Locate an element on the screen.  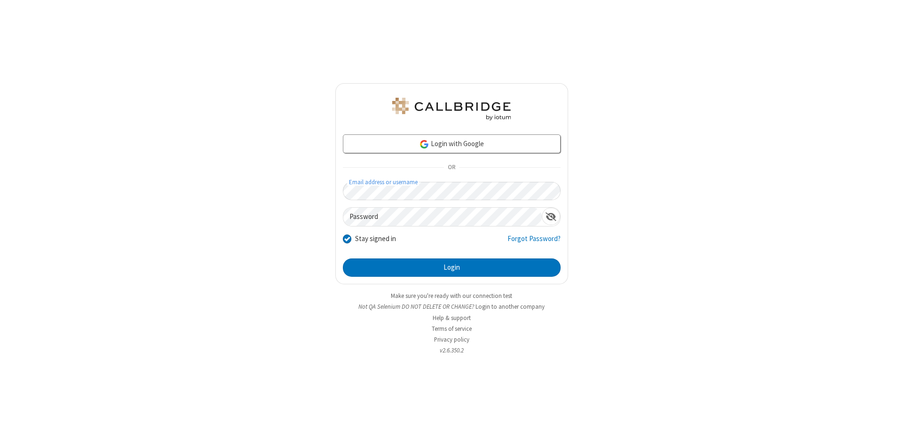
img: google-icon.png is located at coordinates (424, 144).